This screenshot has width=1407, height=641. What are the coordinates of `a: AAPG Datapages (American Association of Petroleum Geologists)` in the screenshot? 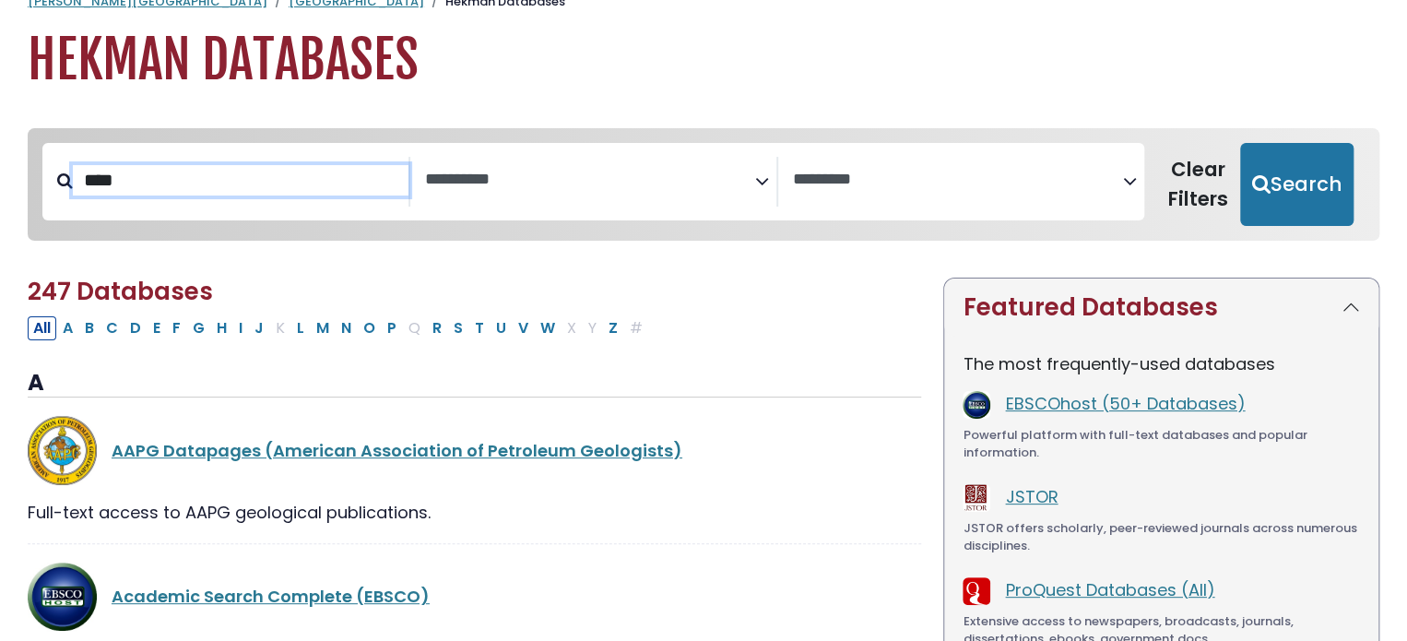 It's located at (396, 450).